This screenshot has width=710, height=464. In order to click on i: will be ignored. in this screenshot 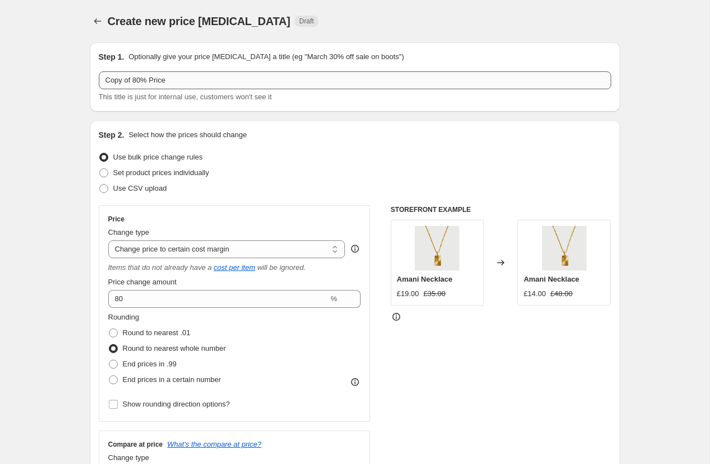, I will do `click(281, 267)`.